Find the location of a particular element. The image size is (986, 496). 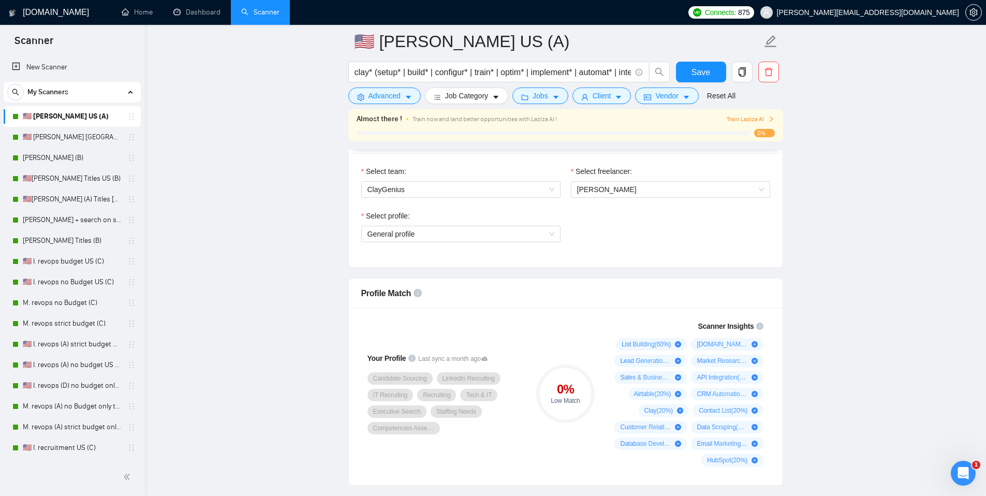

label: Select freelancer: is located at coordinates (601, 171).